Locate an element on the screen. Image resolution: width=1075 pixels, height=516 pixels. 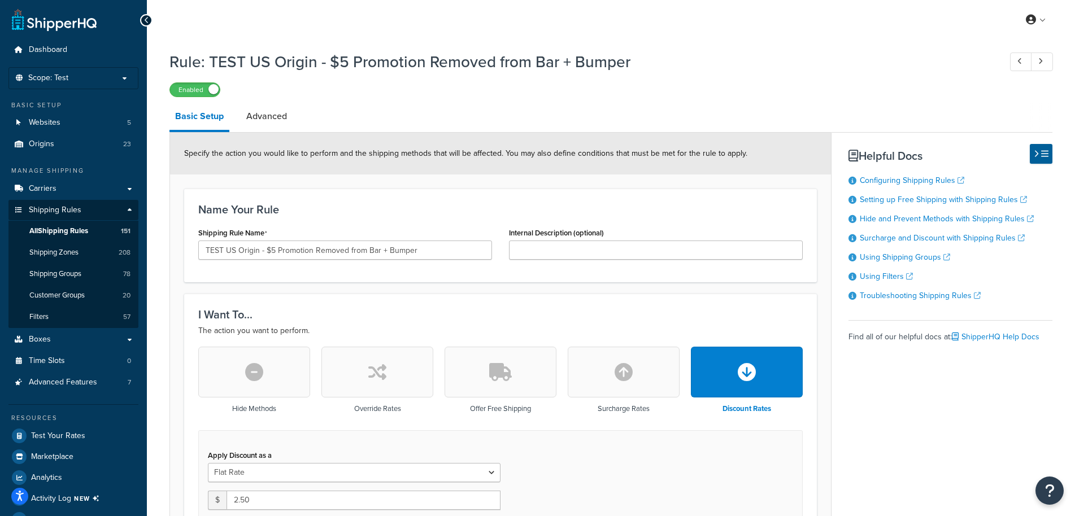
label: Shipping Rule Name is located at coordinates (233, 233).